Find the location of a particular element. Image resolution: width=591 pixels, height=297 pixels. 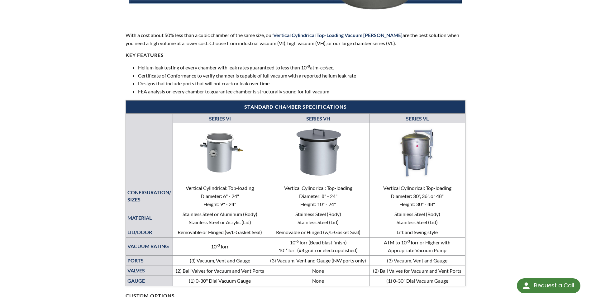

h4: Standard Chamber Specifications is located at coordinates (295, 107).